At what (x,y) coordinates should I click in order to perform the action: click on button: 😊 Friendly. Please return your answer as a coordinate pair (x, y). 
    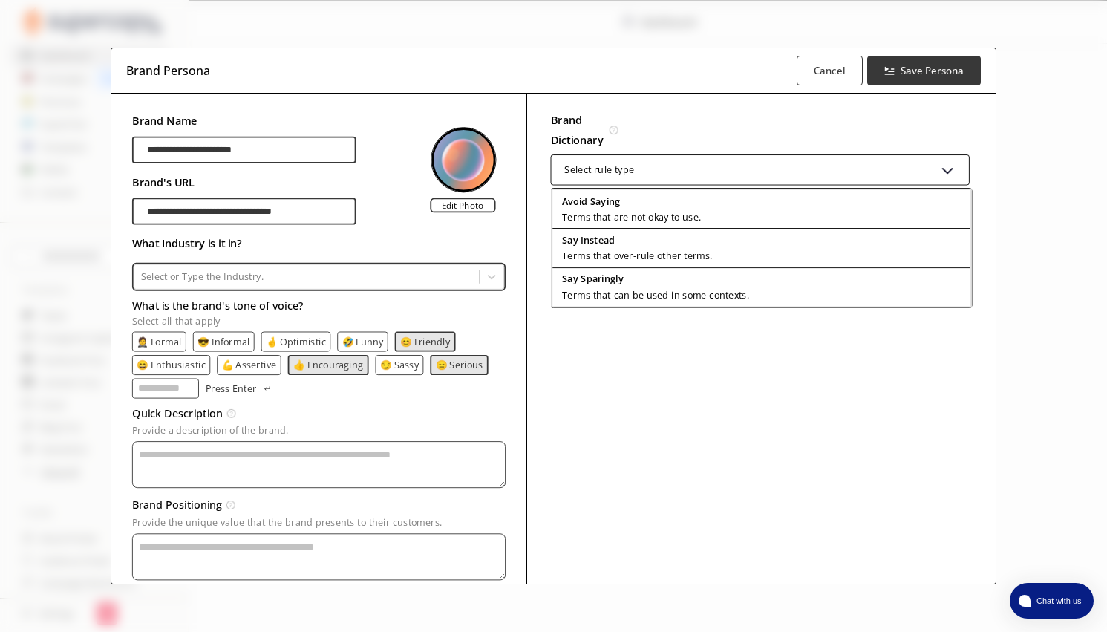
    Looking at the image, I should click on (425, 341).